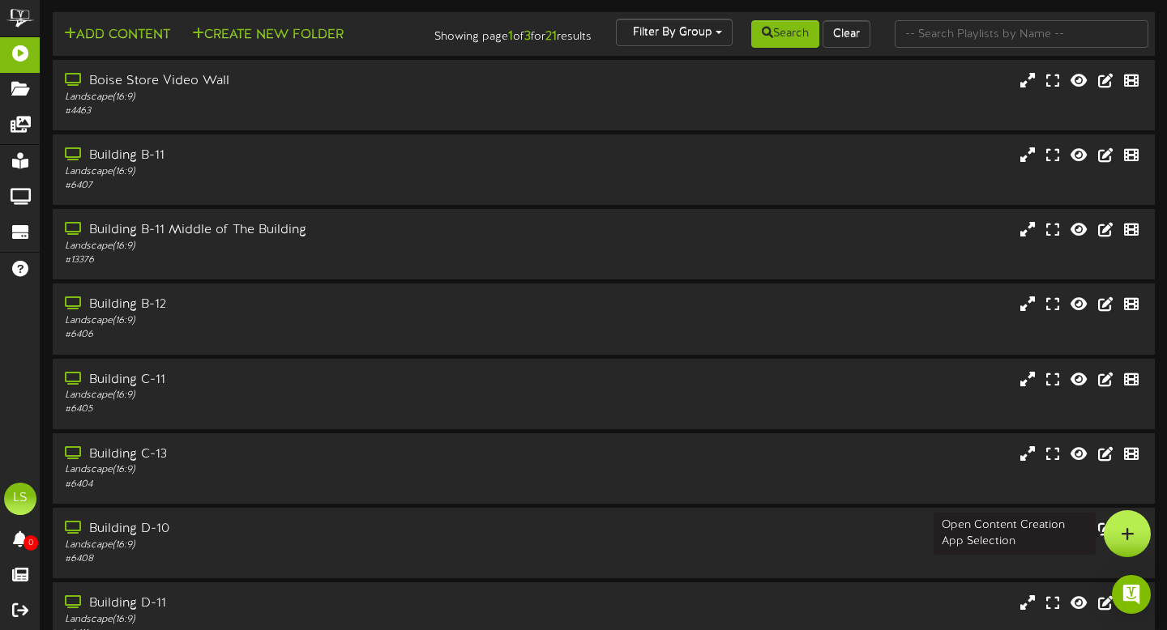 The height and width of the screenshot is (630, 1167). Describe the element at coordinates (117, 35) in the screenshot. I see `button: Add Content` at that location.